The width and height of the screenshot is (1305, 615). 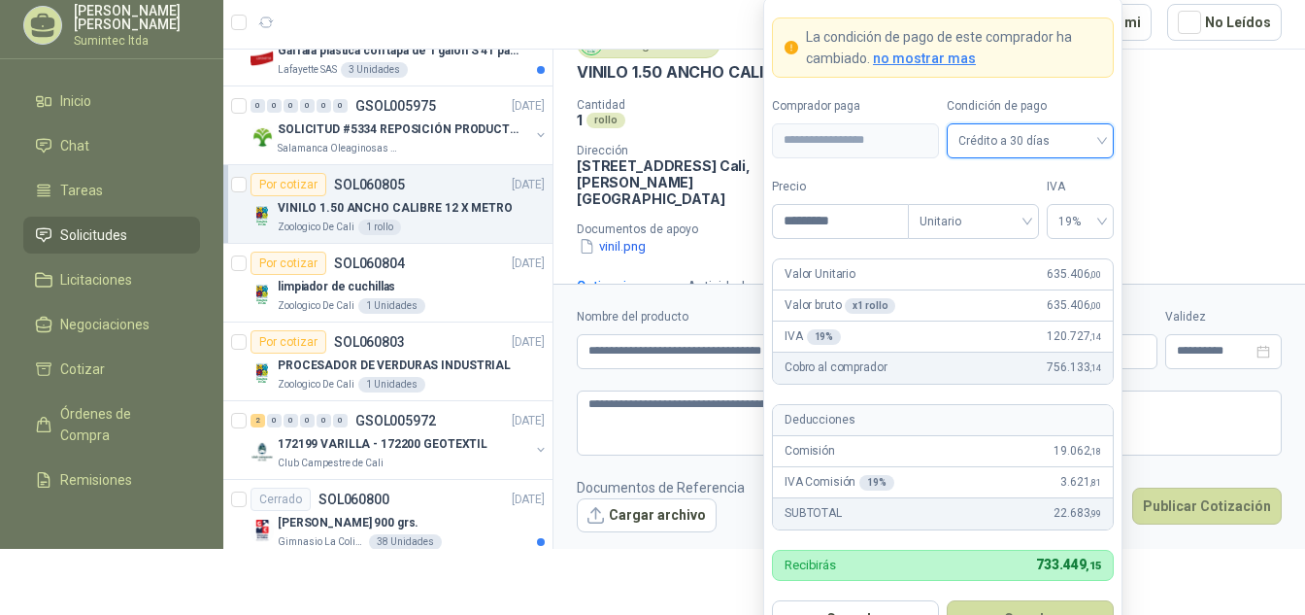 What do you see at coordinates (716, 287) in the screenshot?
I see `div: Actividad` at bounding box center [716, 287].